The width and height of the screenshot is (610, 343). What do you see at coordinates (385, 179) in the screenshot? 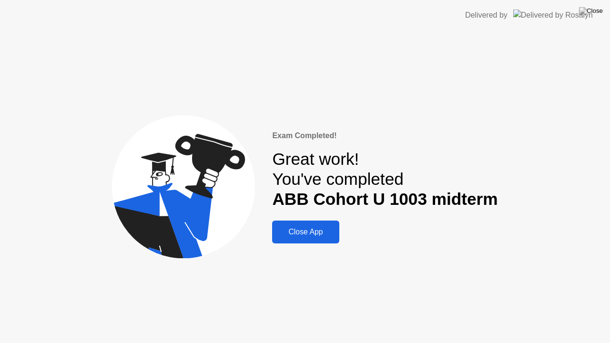
I see `div: Great work! You've completed` at bounding box center [385, 179].